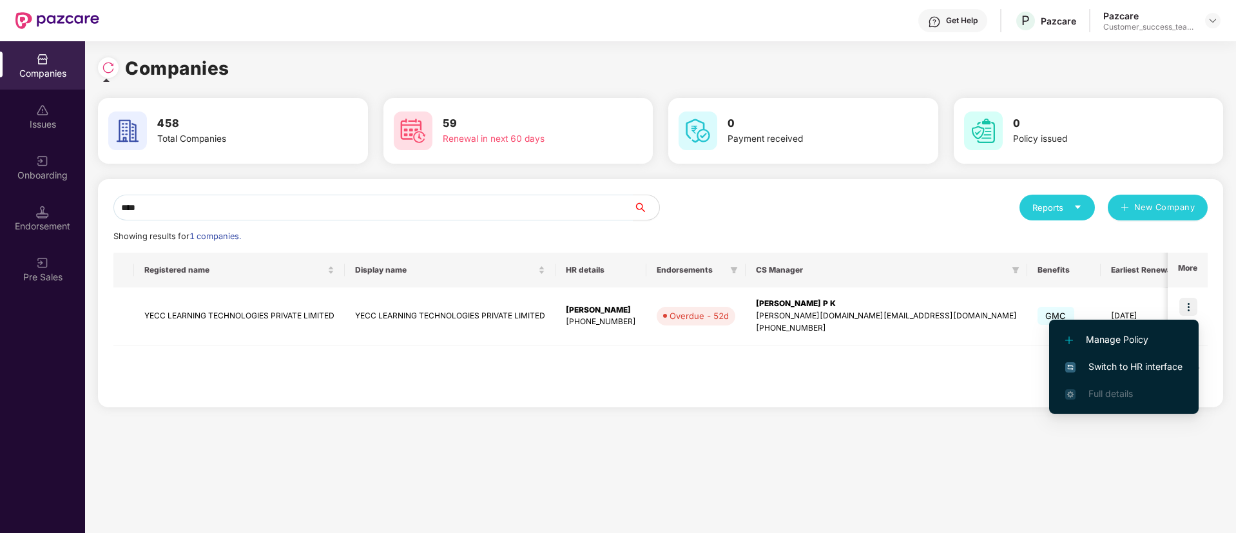 The height and width of the screenshot is (533, 1236). I want to click on button: plusNew Company, so click(1158, 208).